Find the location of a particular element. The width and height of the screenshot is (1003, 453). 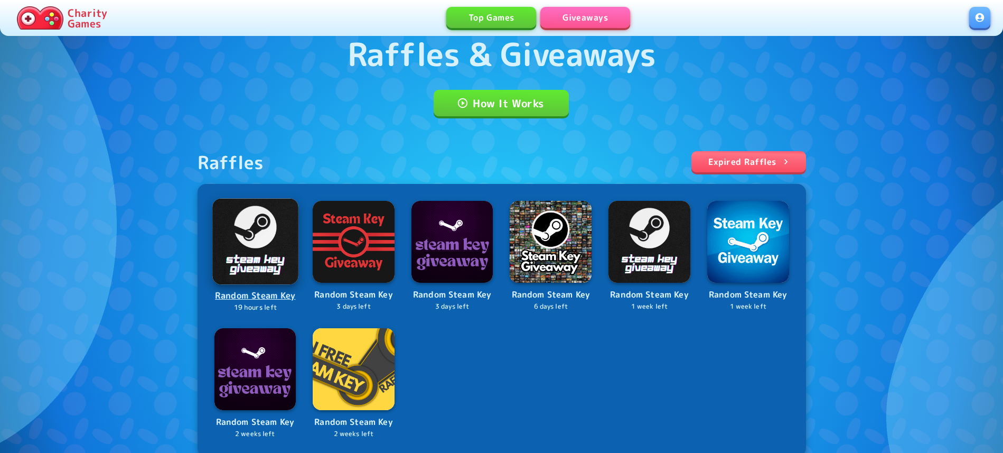

p: Charity Games is located at coordinates (87, 18).